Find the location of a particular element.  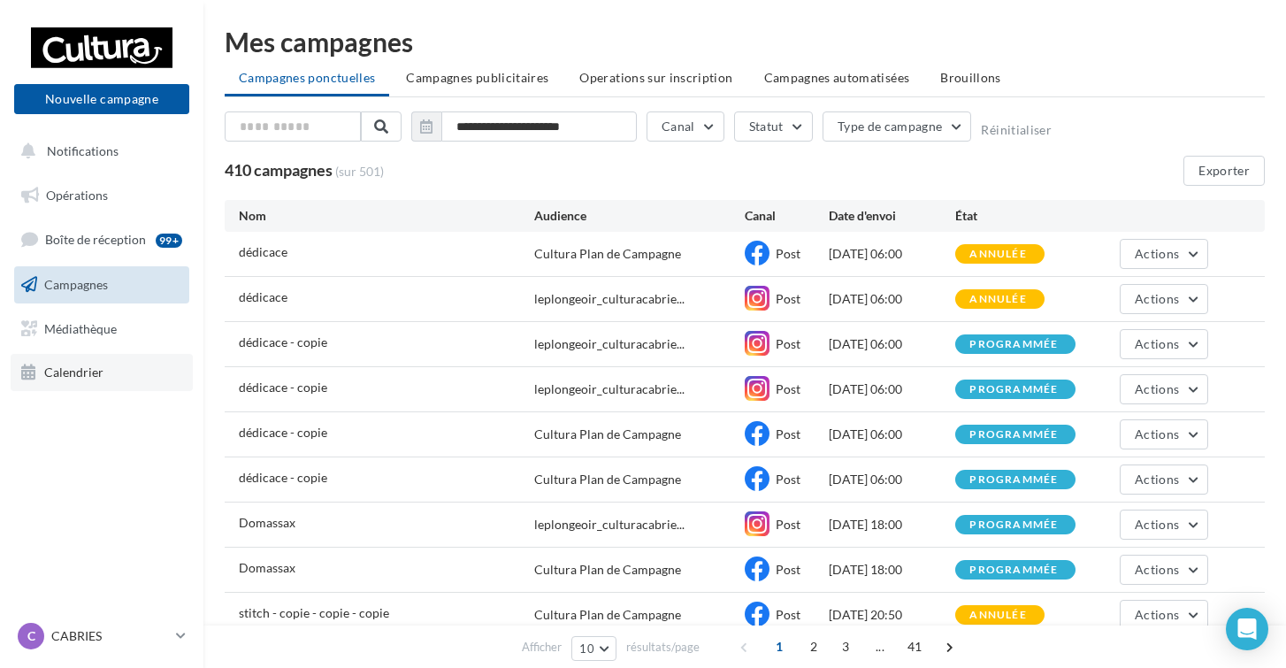

div: Audience is located at coordinates (639, 216).